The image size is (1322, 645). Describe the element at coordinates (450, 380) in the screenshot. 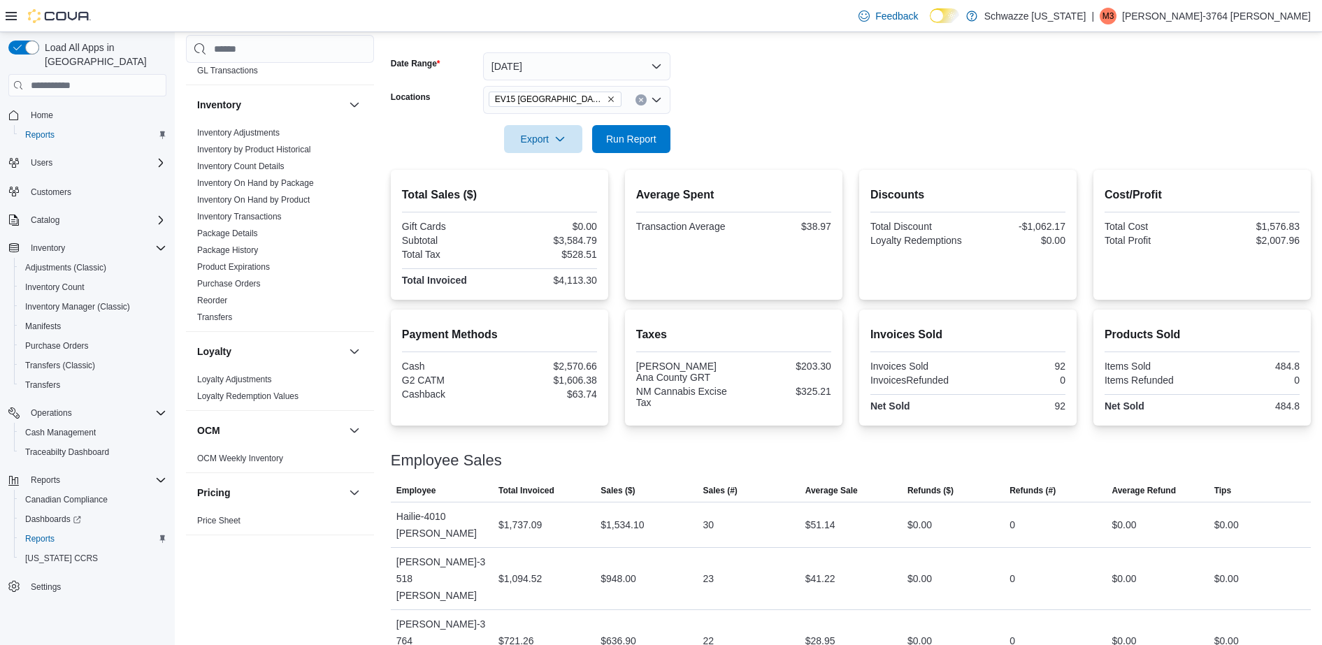

I see `div: G2 CATM` at that location.